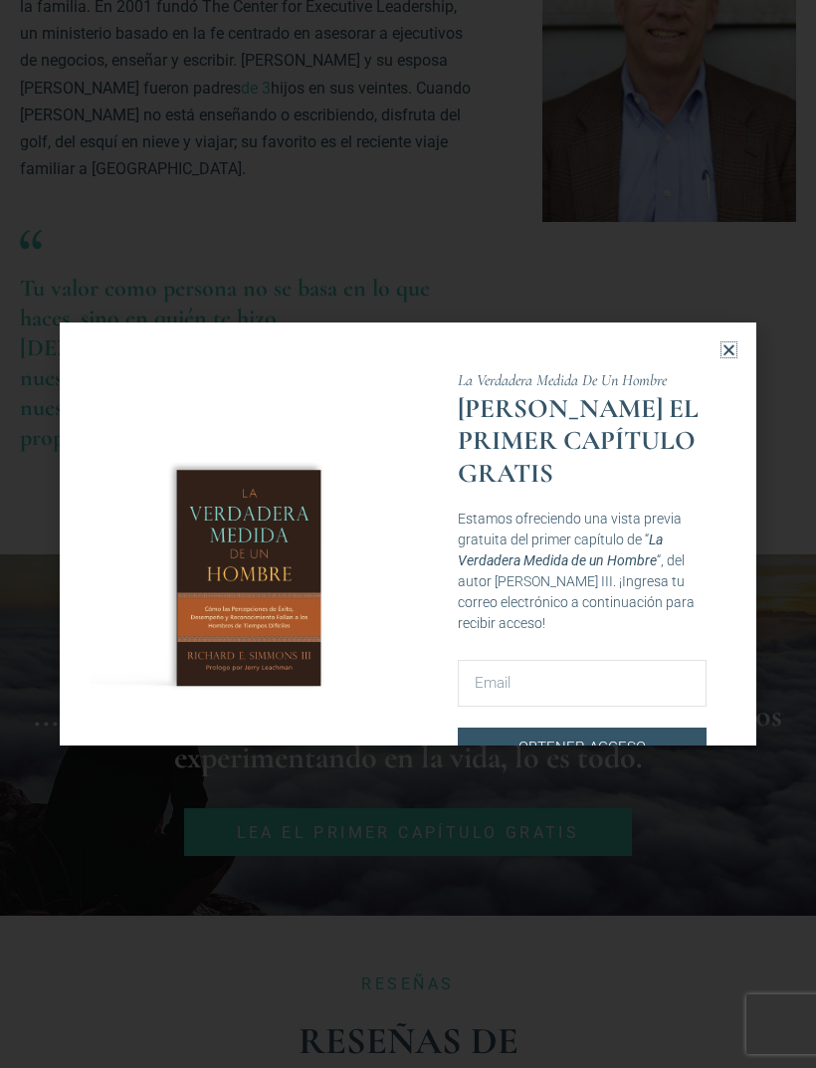  I want to click on a: Close, so click(728, 349).